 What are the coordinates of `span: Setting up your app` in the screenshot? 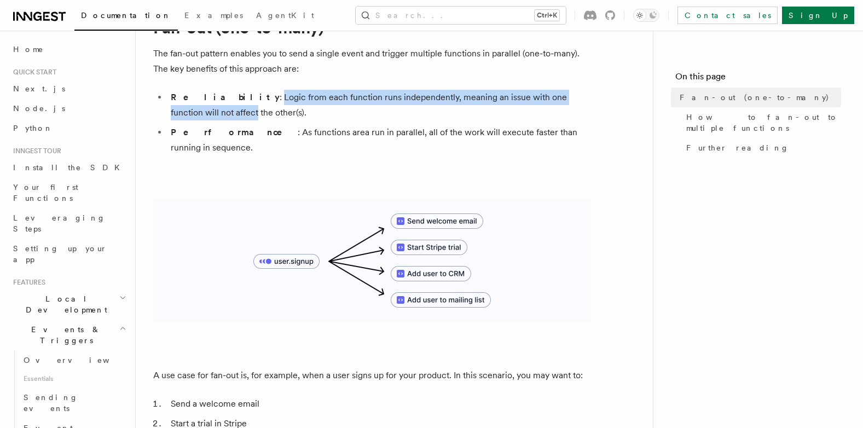 It's located at (60, 254).